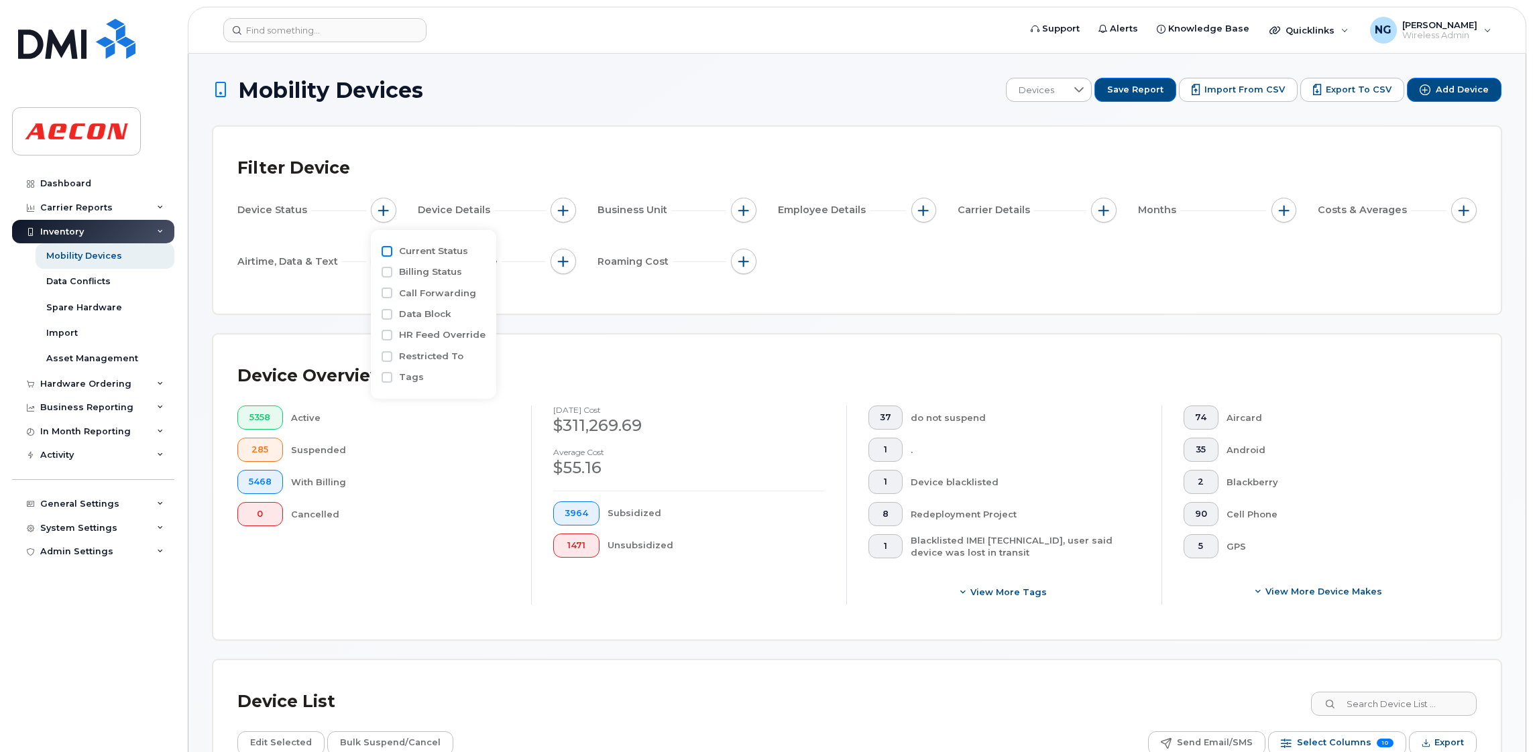 Image resolution: width=1533 pixels, height=752 pixels. I want to click on div: Device Overview, so click(311, 376).